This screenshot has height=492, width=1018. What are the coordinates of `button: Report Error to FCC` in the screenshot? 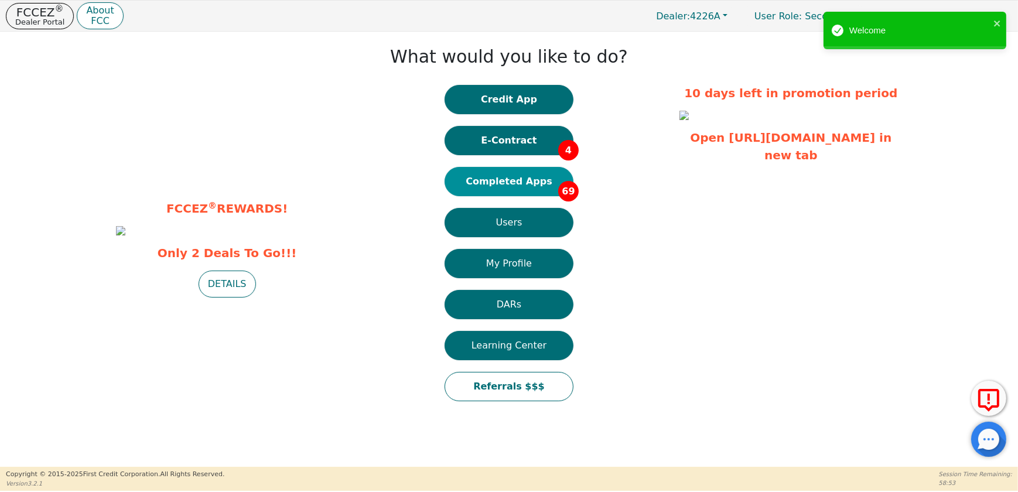 It's located at (989, 398).